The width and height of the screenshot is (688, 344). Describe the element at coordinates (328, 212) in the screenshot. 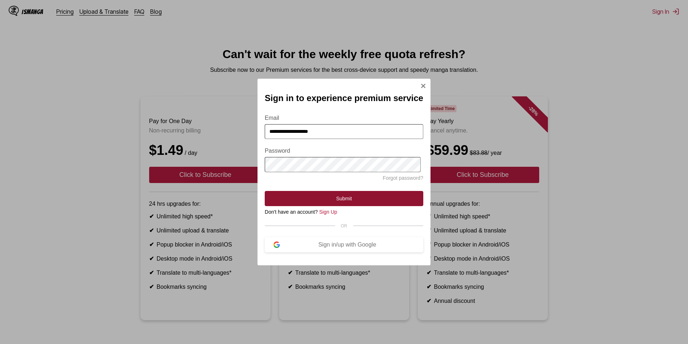

I see `a: Sign Up` at that location.